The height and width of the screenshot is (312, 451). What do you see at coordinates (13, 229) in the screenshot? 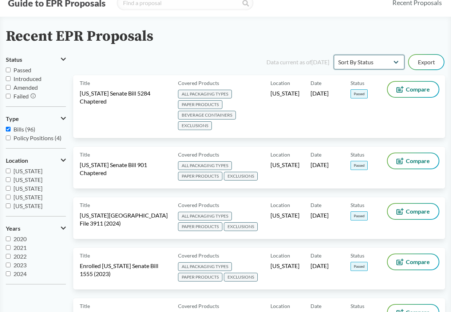
I see `span: Years` at bounding box center [13, 229].